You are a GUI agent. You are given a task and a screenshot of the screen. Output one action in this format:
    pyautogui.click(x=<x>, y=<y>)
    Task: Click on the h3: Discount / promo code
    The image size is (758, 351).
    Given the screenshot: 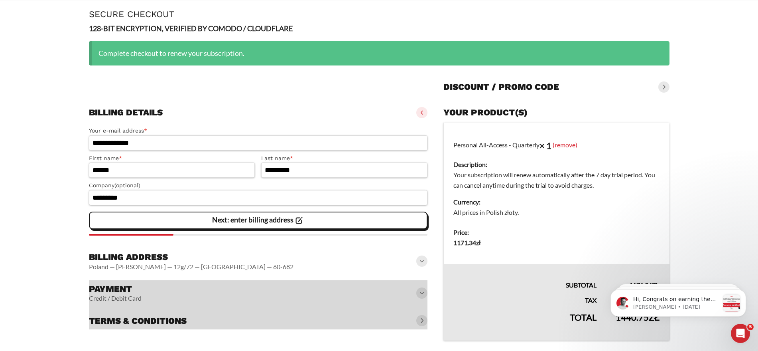 What is the action you would take?
    pyautogui.click(x=501, y=87)
    